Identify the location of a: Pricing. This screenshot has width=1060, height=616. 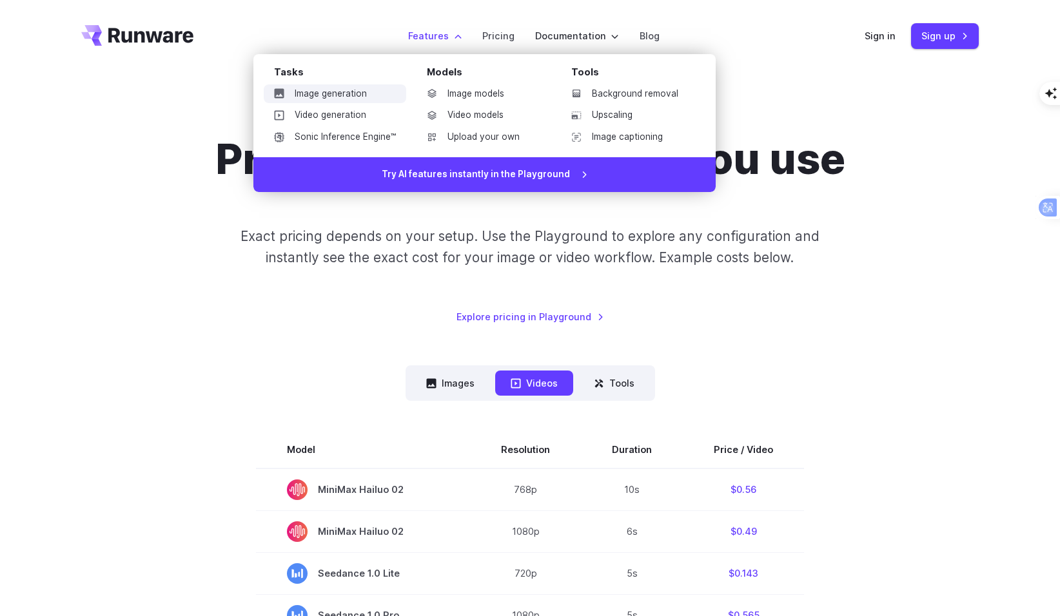
(498, 35).